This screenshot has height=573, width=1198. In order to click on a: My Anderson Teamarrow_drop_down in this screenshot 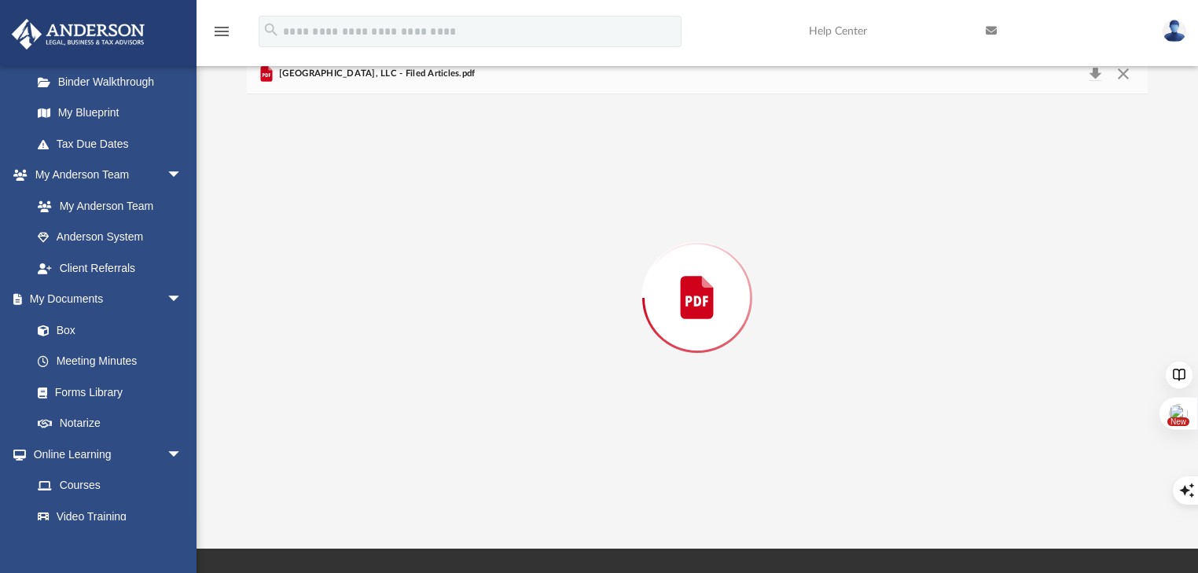, I will do `click(105, 175)`.